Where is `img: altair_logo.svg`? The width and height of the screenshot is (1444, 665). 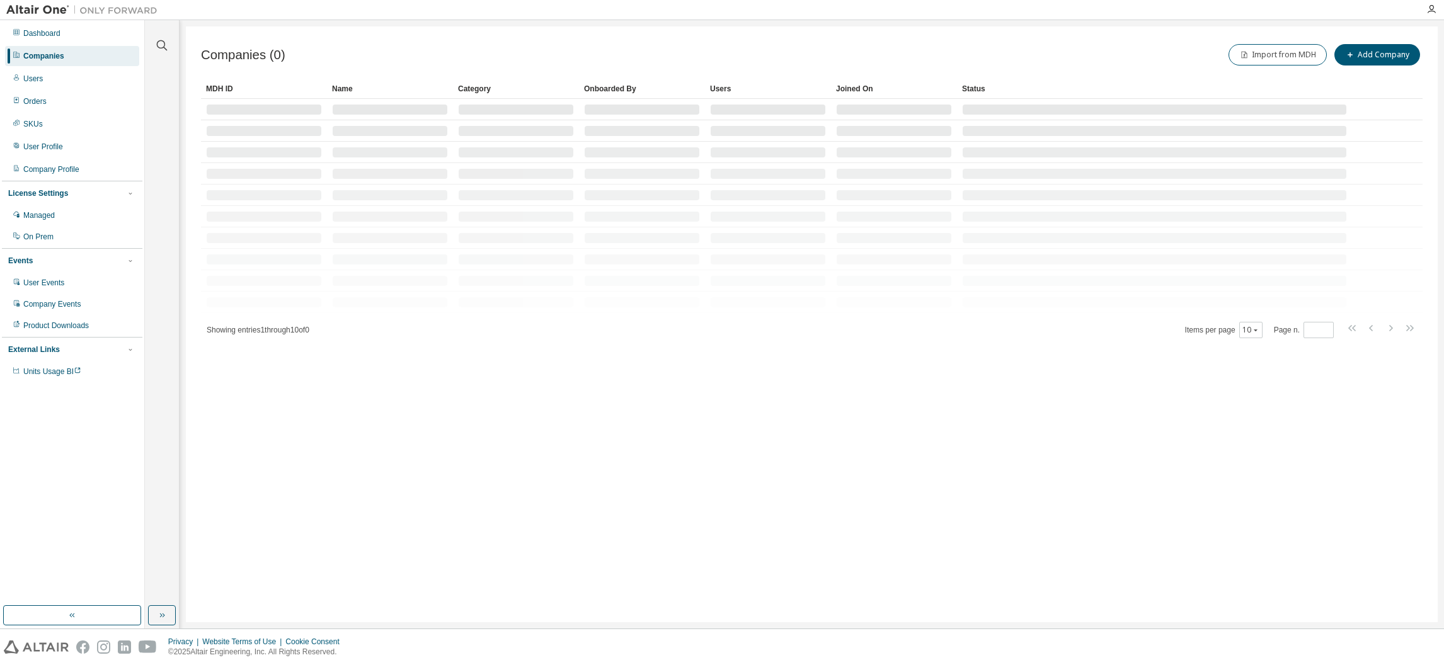
img: altair_logo.svg is located at coordinates (36, 647).